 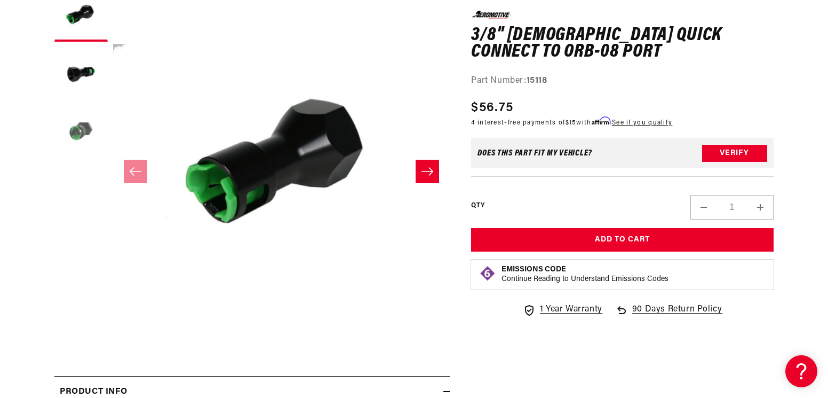 What do you see at coordinates (81, 74) in the screenshot?
I see `button: Load image 2 in gallery view` at bounding box center [81, 74].